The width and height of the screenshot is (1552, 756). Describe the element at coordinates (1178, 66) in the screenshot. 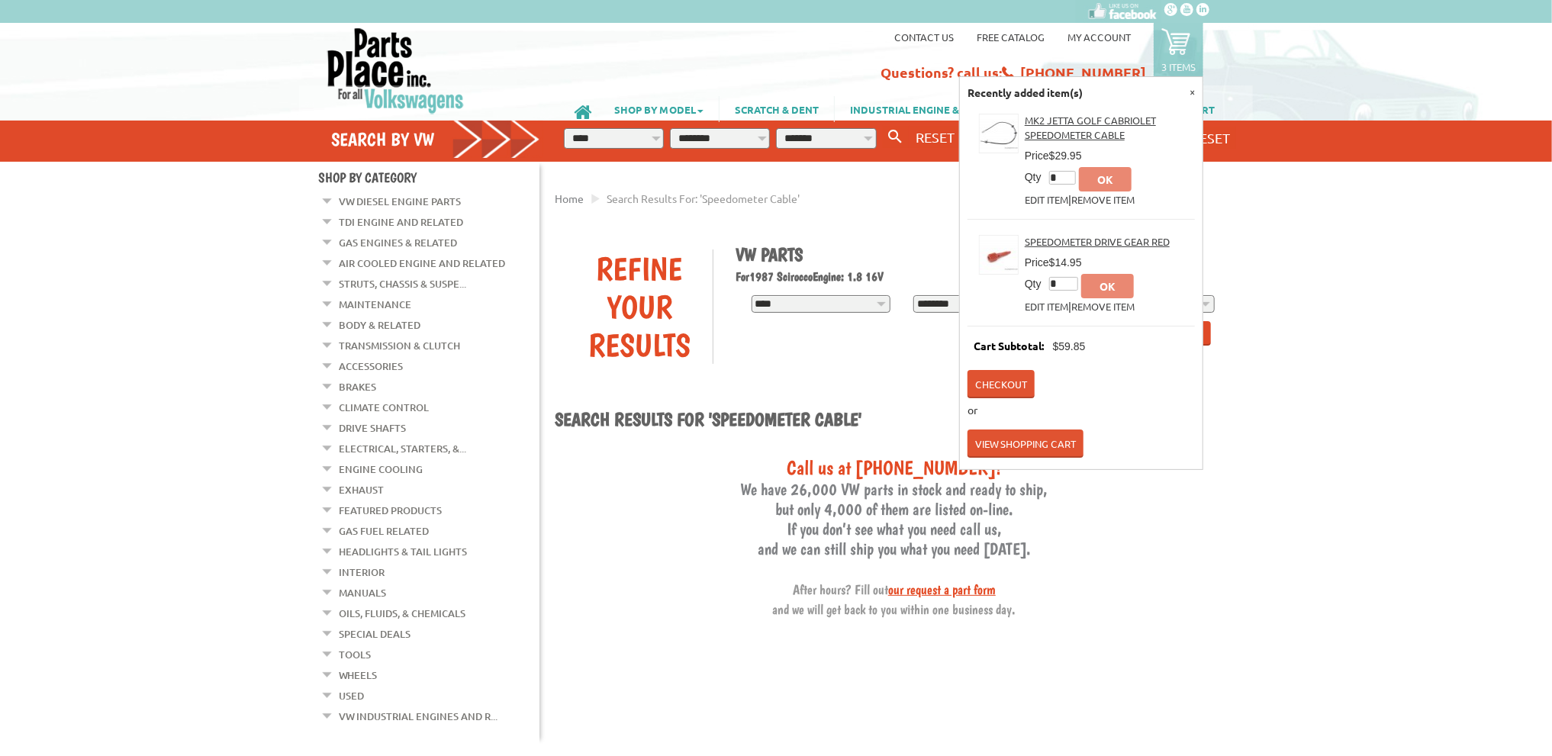

I see `p: 3 items` at that location.